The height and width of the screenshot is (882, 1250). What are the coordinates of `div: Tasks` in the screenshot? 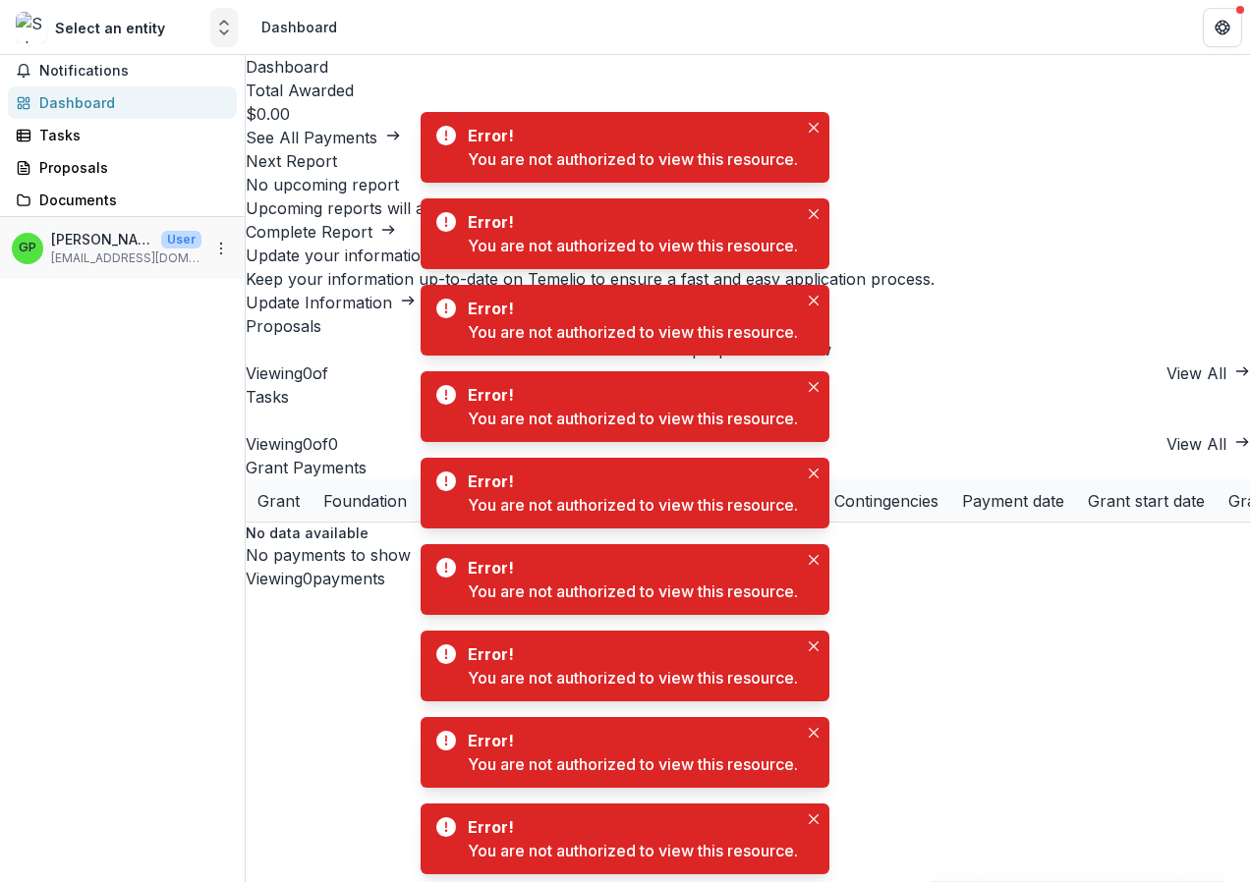 It's located at (130, 135).